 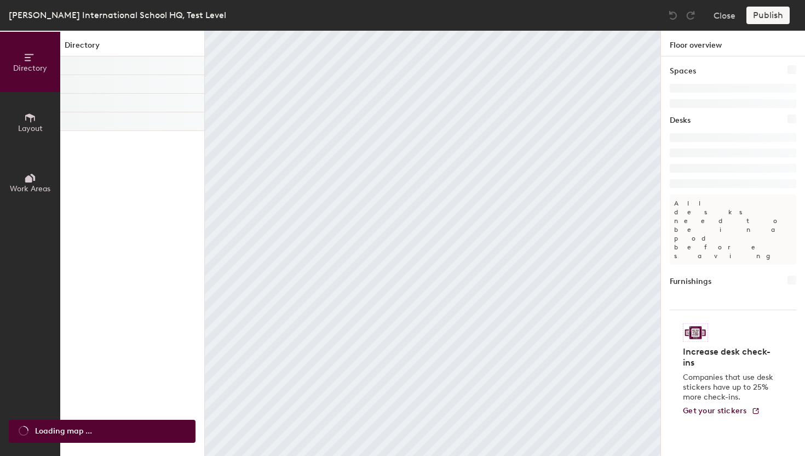 What do you see at coordinates (733, 230) in the screenshot?
I see `p: All desks need to be in a pod before saving` at bounding box center [733, 230].